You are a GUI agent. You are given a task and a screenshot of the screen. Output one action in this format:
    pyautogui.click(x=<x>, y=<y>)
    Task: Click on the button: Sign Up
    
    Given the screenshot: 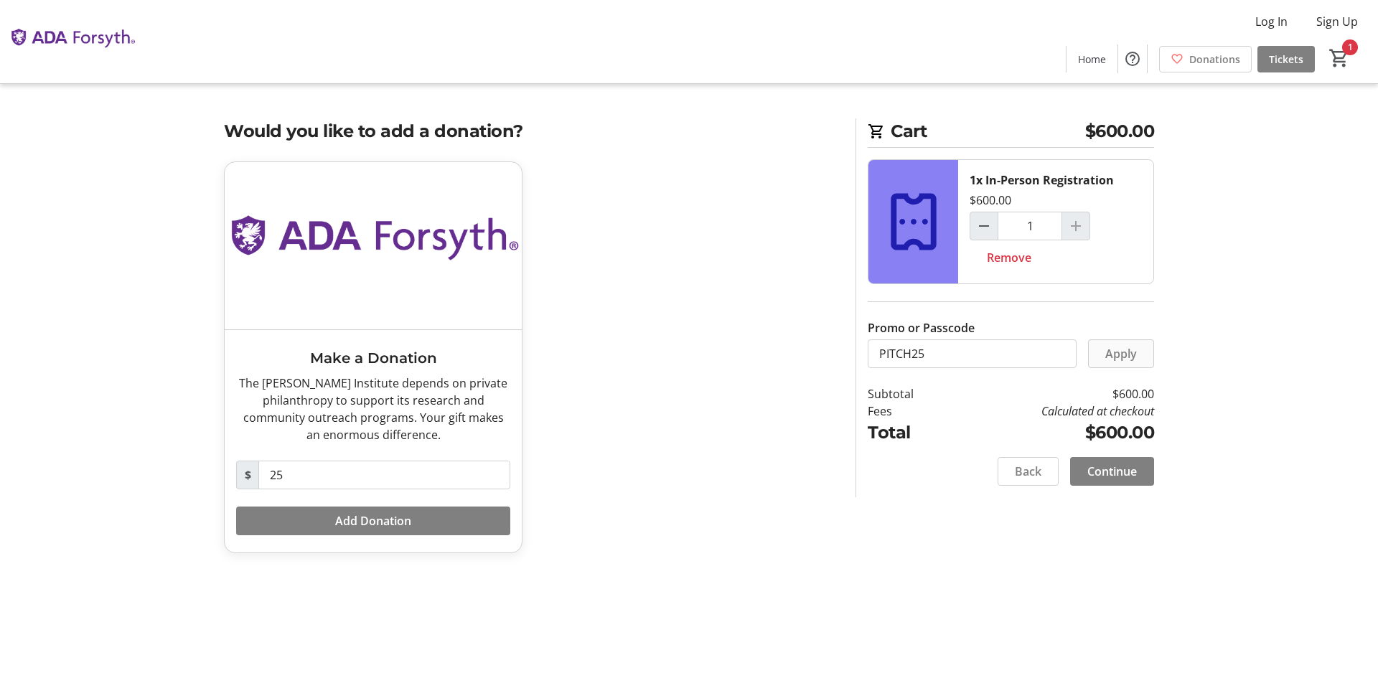 What is the action you would take?
    pyautogui.click(x=1338, y=22)
    